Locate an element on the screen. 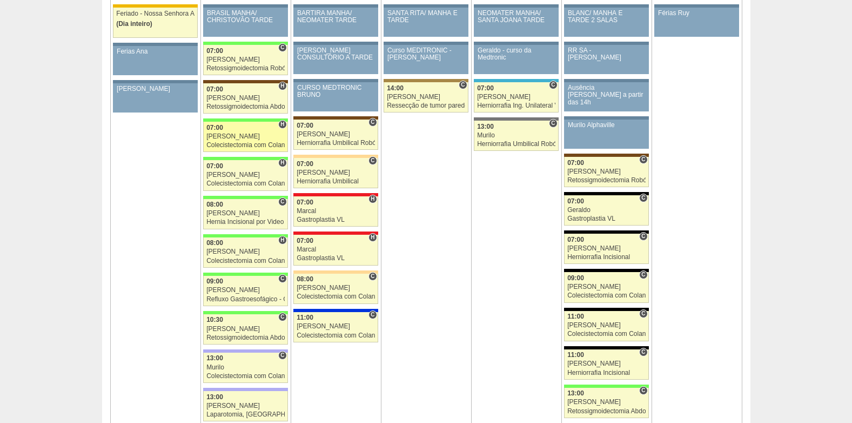  a: BLANC/ MANHÃ E TARDE 2 SALAS is located at coordinates (606, 22).